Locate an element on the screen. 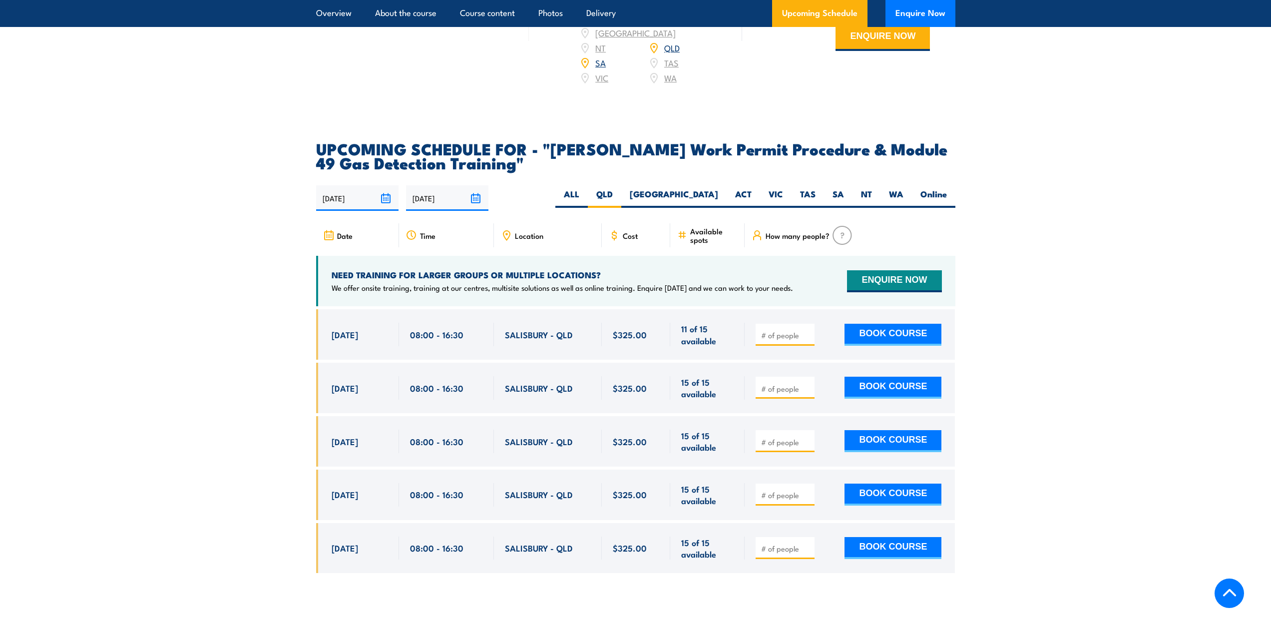  label: NT is located at coordinates (867, 198).